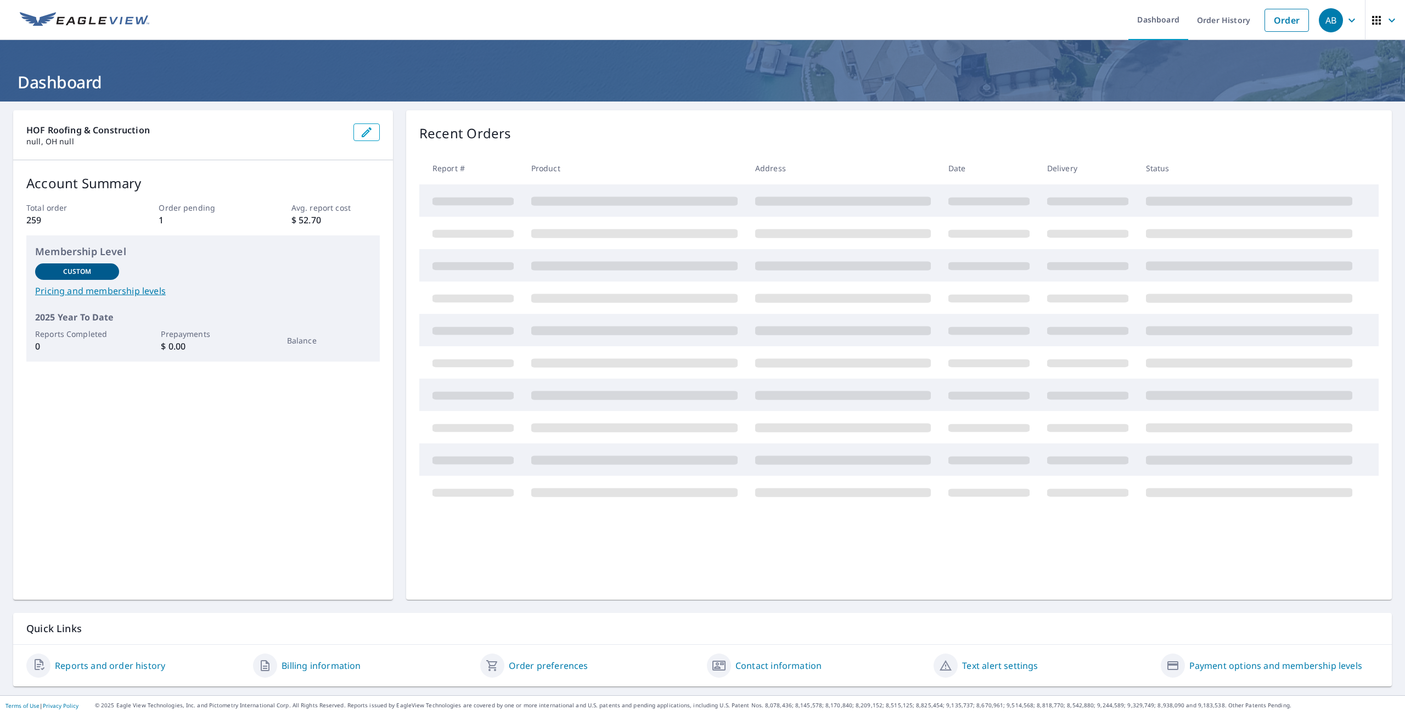  Describe the element at coordinates (548, 666) in the screenshot. I see `a: Order preferences` at that location.